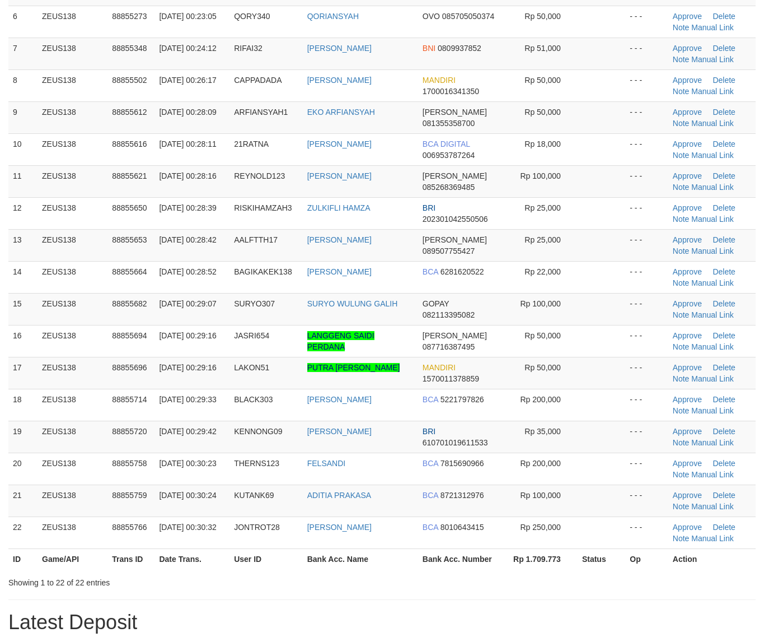 This screenshot has height=637, width=764. Describe the element at coordinates (258, 431) in the screenshot. I see `span: KENNONG09` at that location.